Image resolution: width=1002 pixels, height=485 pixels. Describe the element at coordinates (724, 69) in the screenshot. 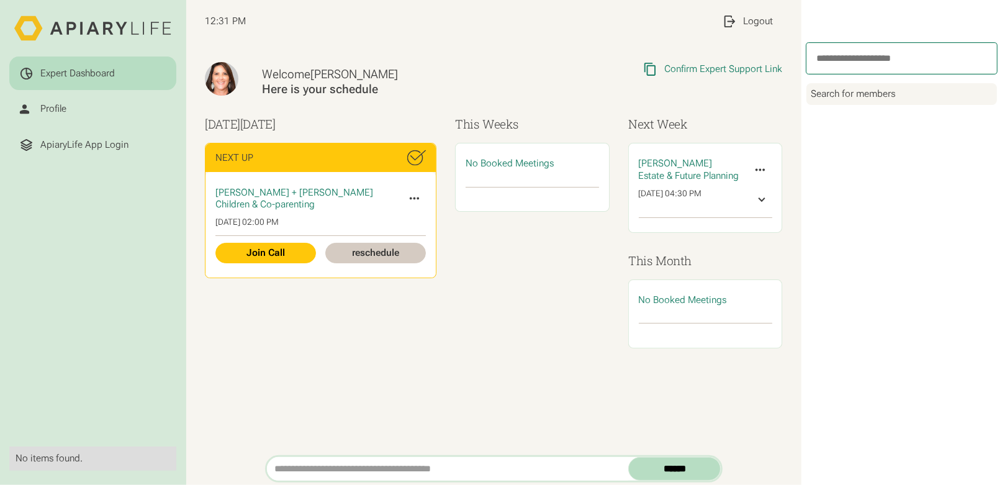

I see `div: Confirm Expert Support Link` at that location.